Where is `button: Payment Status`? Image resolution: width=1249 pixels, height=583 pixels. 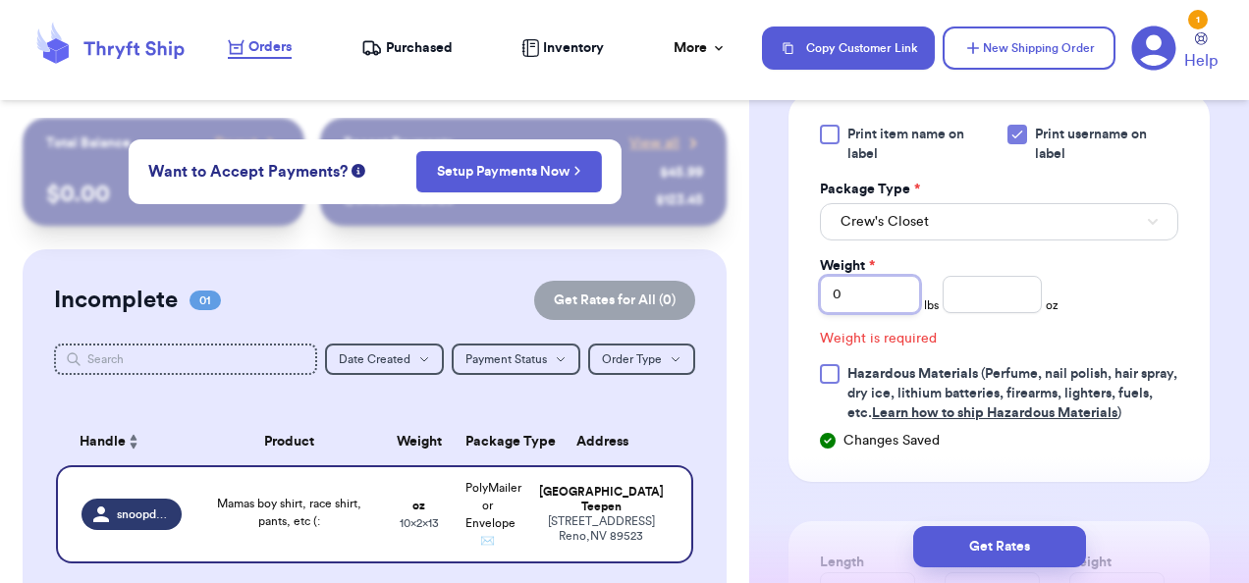
button: Payment Status is located at coordinates (516, 360).